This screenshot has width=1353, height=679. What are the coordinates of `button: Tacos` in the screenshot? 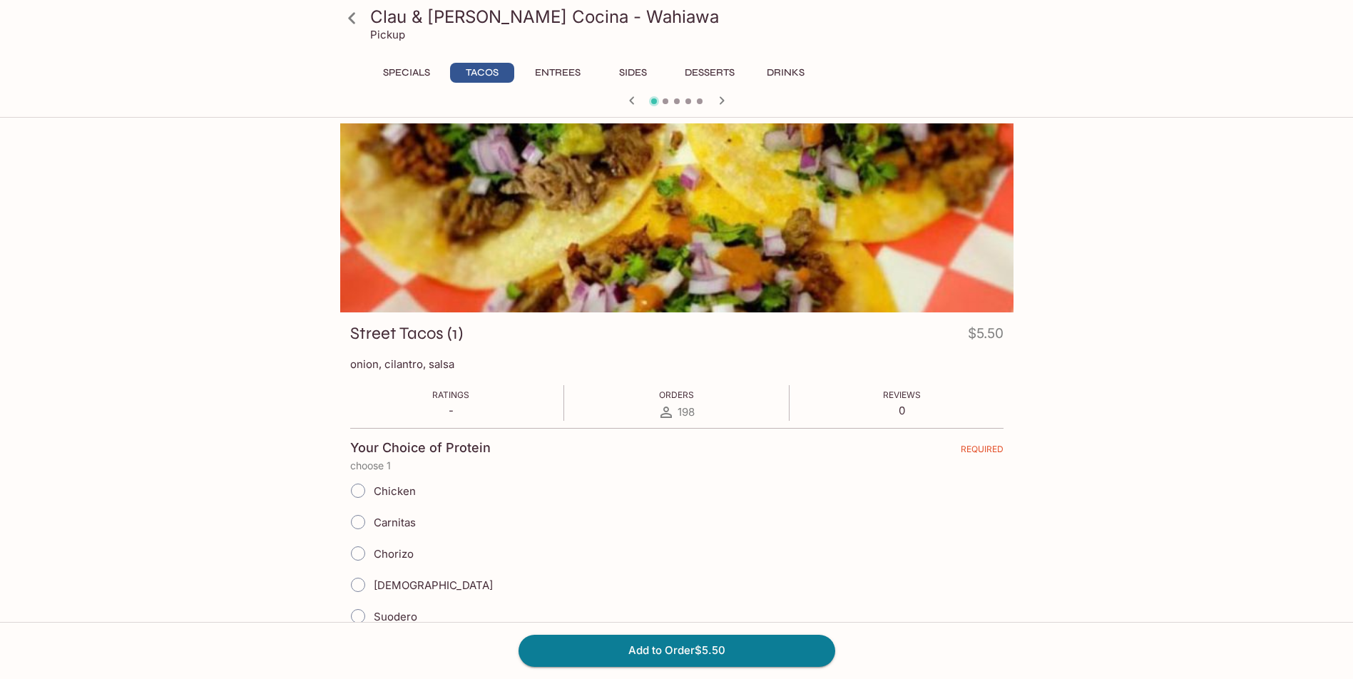 It's located at (482, 73).